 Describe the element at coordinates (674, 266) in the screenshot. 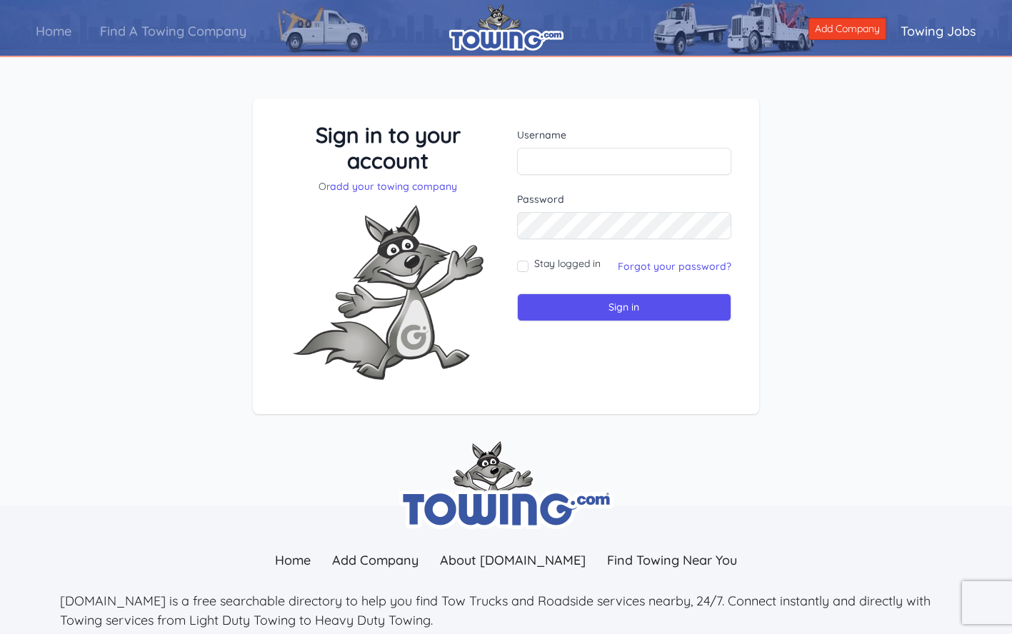

I see `a: Forgot your password?` at that location.